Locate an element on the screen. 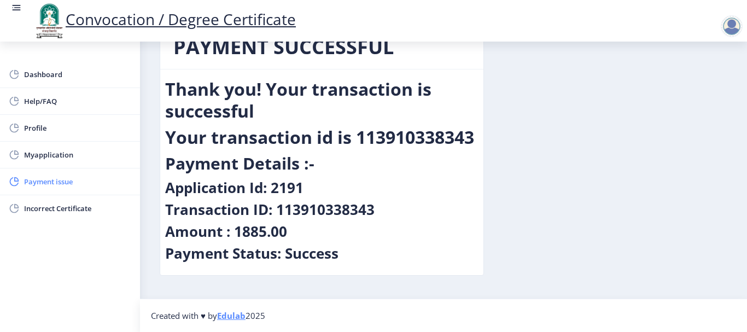 The height and width of the screenshot is (332, 747). h1: PAYMENT SUCCESSFUL is located at coordinates (322, 47).